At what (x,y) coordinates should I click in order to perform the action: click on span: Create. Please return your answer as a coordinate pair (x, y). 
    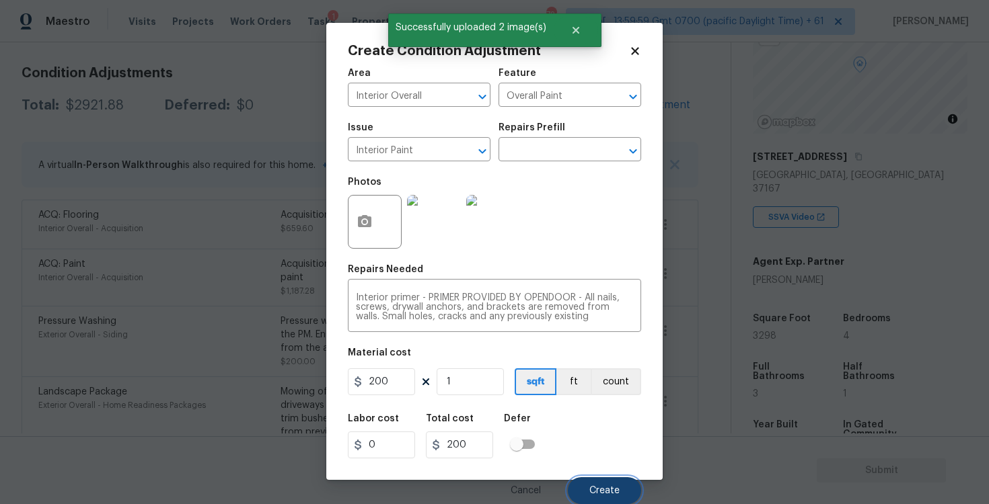
    Looking at the image, I should click on (604, 491).